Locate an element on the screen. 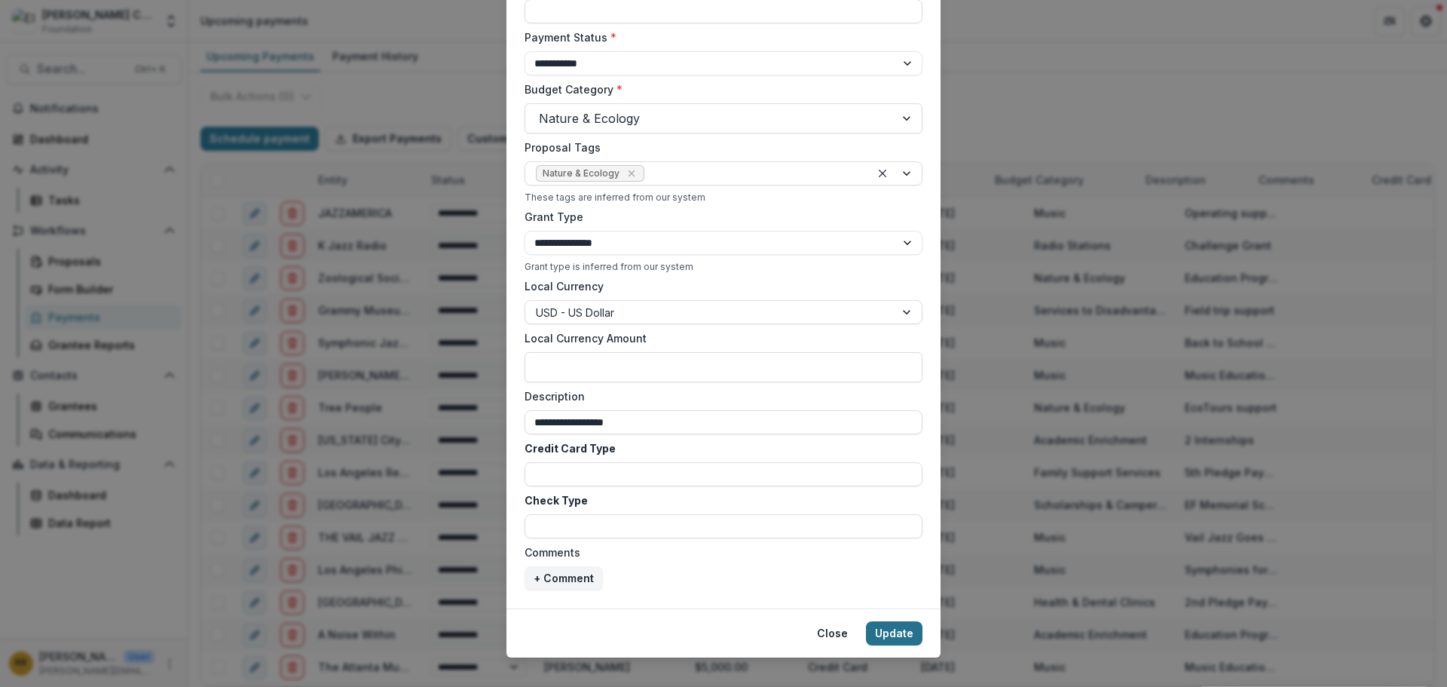 This screenshot has width=1447, height=687. label: Comments is located at coordinates (719, 552).